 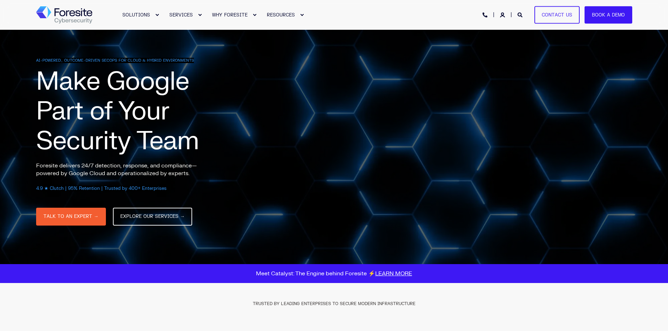 I want to click on a: Open Search, so click(x=521, y=14).